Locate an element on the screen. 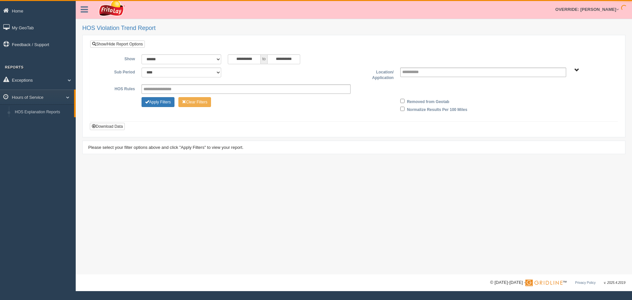  label: HOS Rules is located at coordinates (116, 88).